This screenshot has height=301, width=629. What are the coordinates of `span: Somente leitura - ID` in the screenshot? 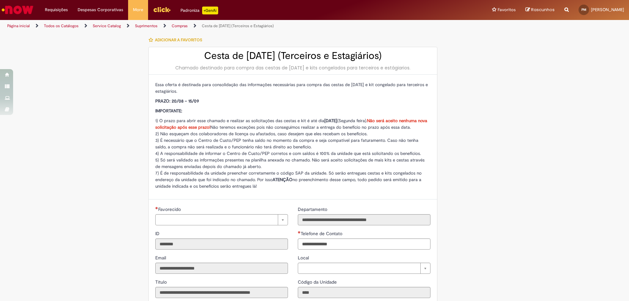 It's located at (158, 233).